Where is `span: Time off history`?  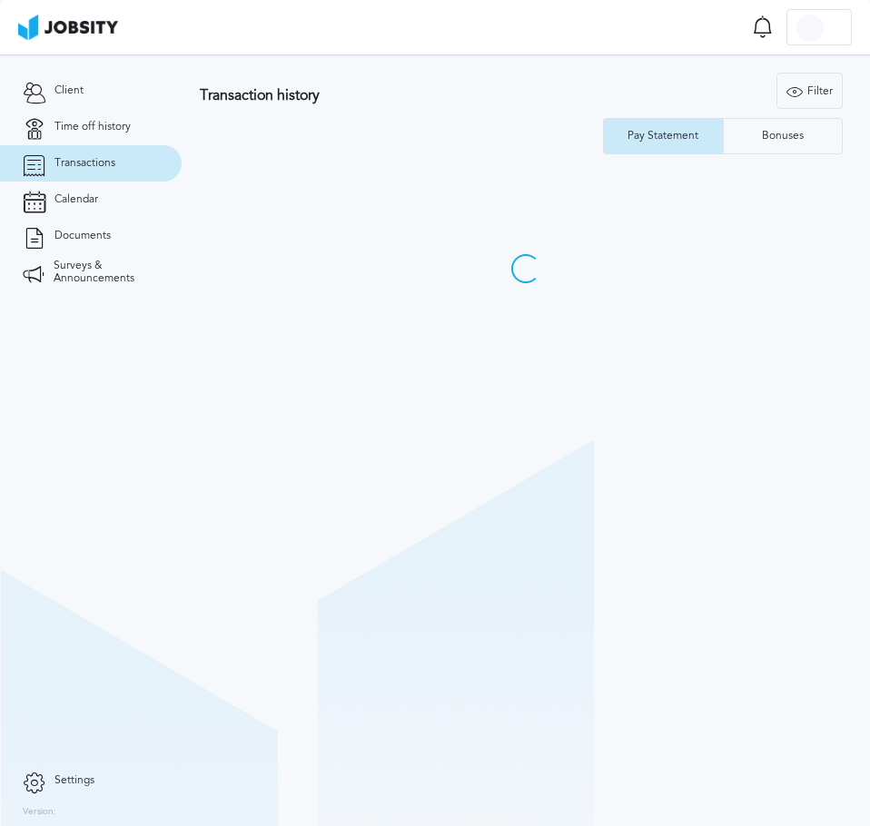 span: Time off history is located at coordinates (93, 127).